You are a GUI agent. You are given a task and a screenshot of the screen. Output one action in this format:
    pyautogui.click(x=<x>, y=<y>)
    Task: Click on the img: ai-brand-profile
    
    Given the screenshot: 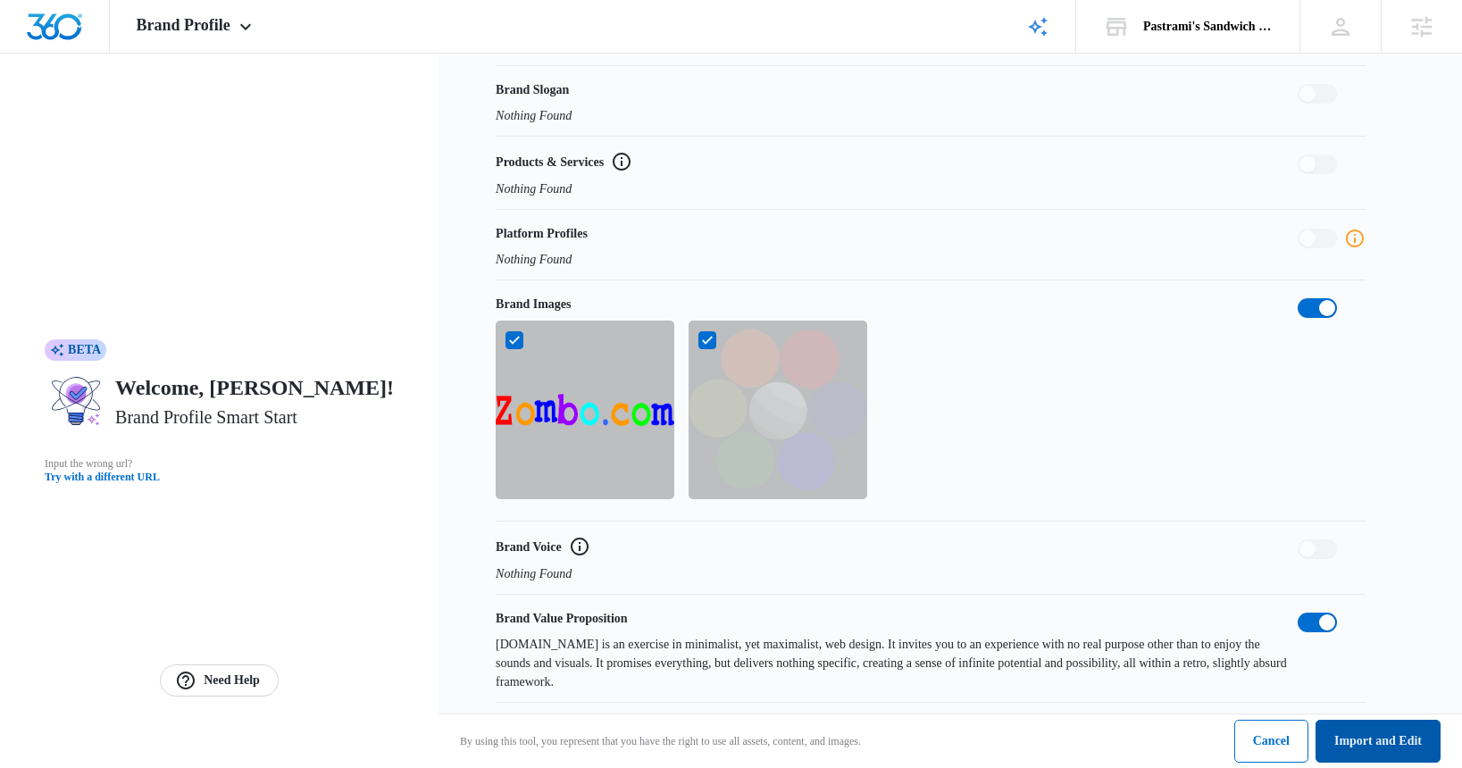 What is the action you would take?
    pyautogui.click(x=76, y=401)
    